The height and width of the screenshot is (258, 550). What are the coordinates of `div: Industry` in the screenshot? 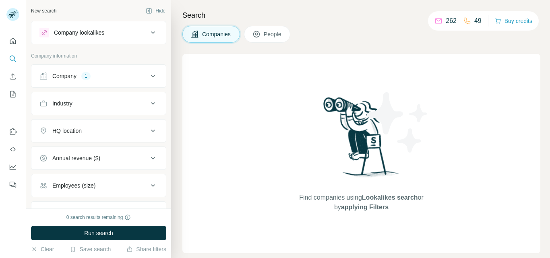 It's located at (62, 103).